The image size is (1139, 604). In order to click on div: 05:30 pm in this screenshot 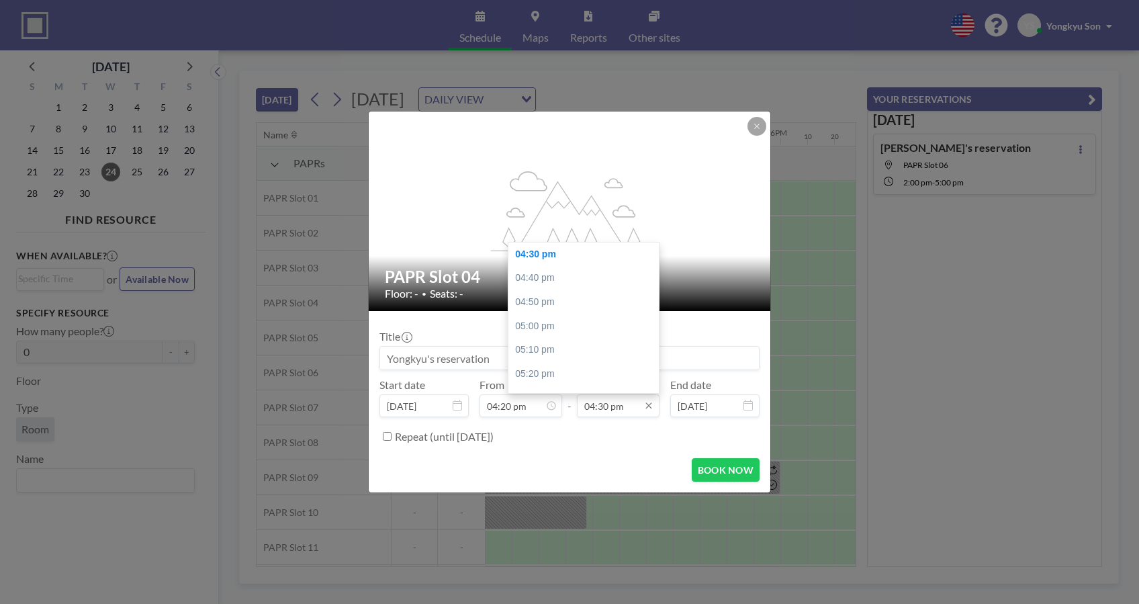, I will do `click(587, 397)`.